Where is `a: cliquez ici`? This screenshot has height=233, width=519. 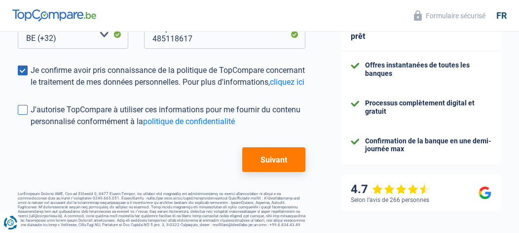 a: cliquez ici is located at coordinates (287, 82).